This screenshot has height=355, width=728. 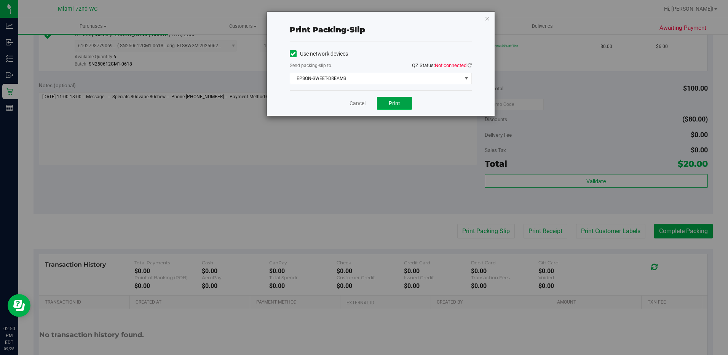 I want to click on a: Cancel, so click(x=358, y=103).